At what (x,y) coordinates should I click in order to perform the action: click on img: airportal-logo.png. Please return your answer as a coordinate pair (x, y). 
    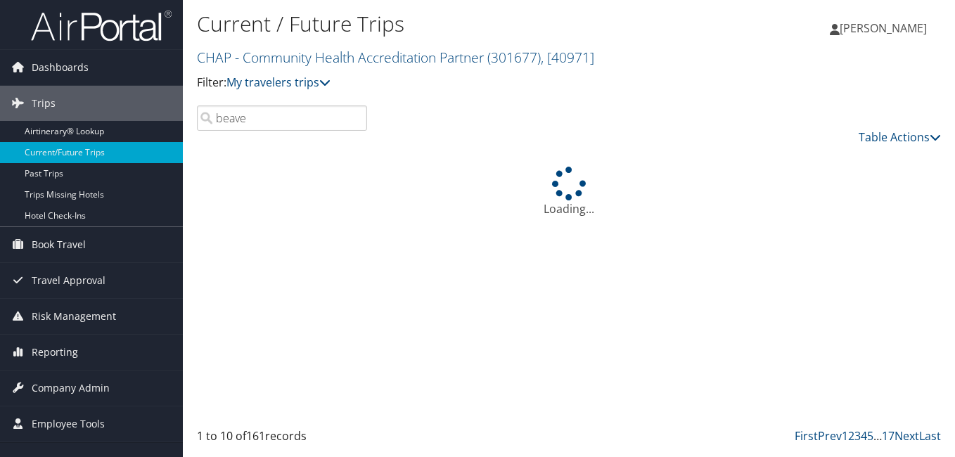
    Looking at the image, I should click on (101, 25).